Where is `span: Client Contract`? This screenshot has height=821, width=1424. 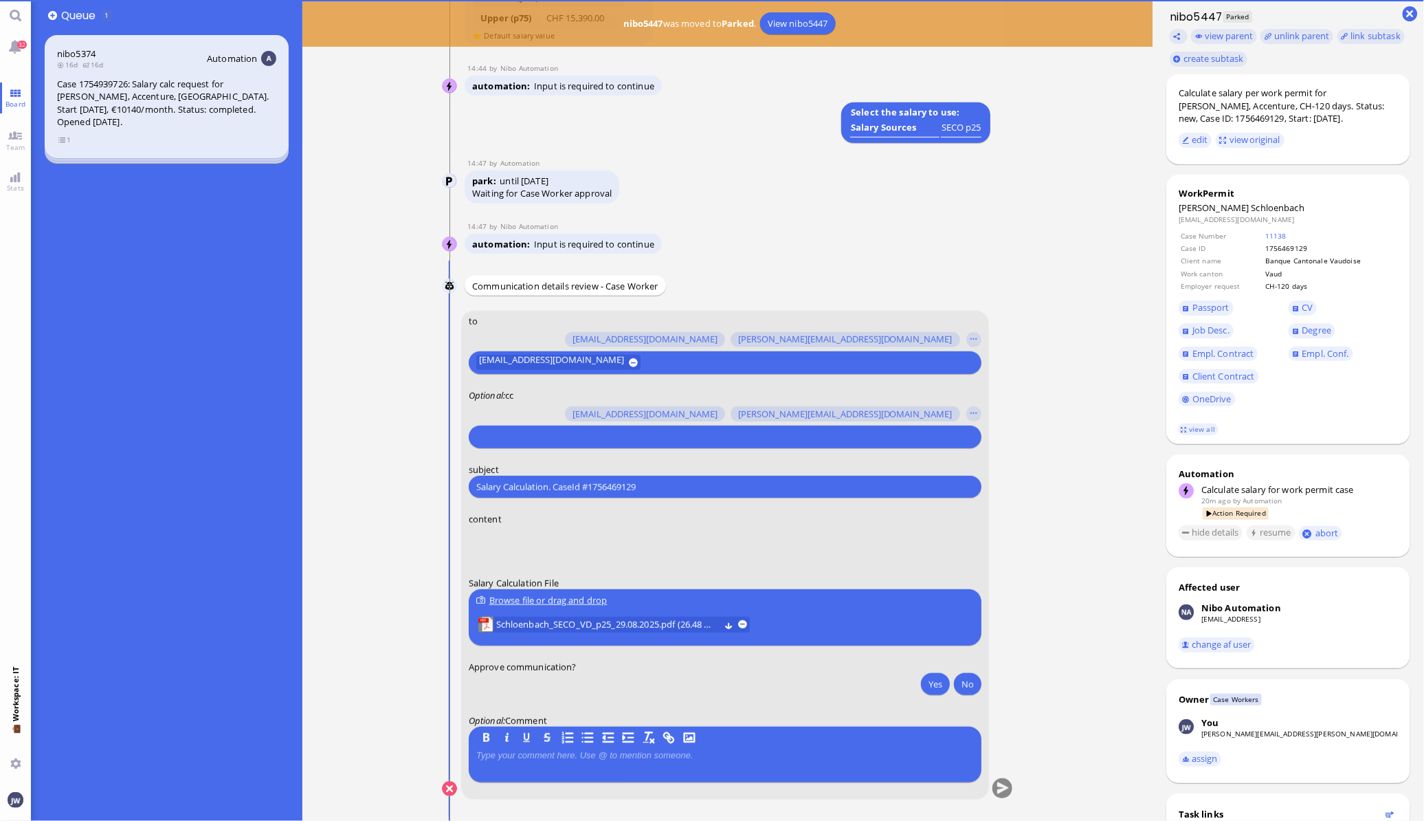
span: Client Contract is located at coordinates (1223, 376).